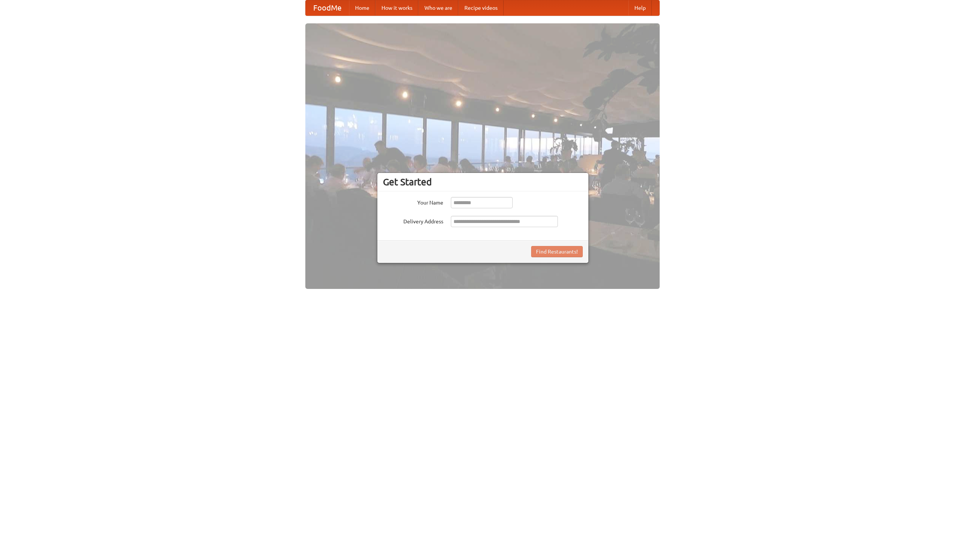 The image size is (965, 533). What do you see at coordinates (413, 202) in the screenshot?
I see `label: Your Name` at bounding box center [413, 202].